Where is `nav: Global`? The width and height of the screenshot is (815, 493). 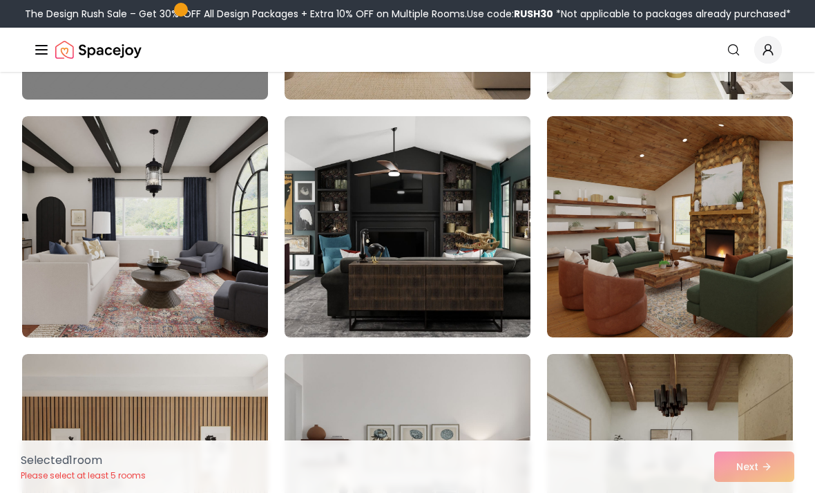 nav: Global is located at coordinates (408, 50).